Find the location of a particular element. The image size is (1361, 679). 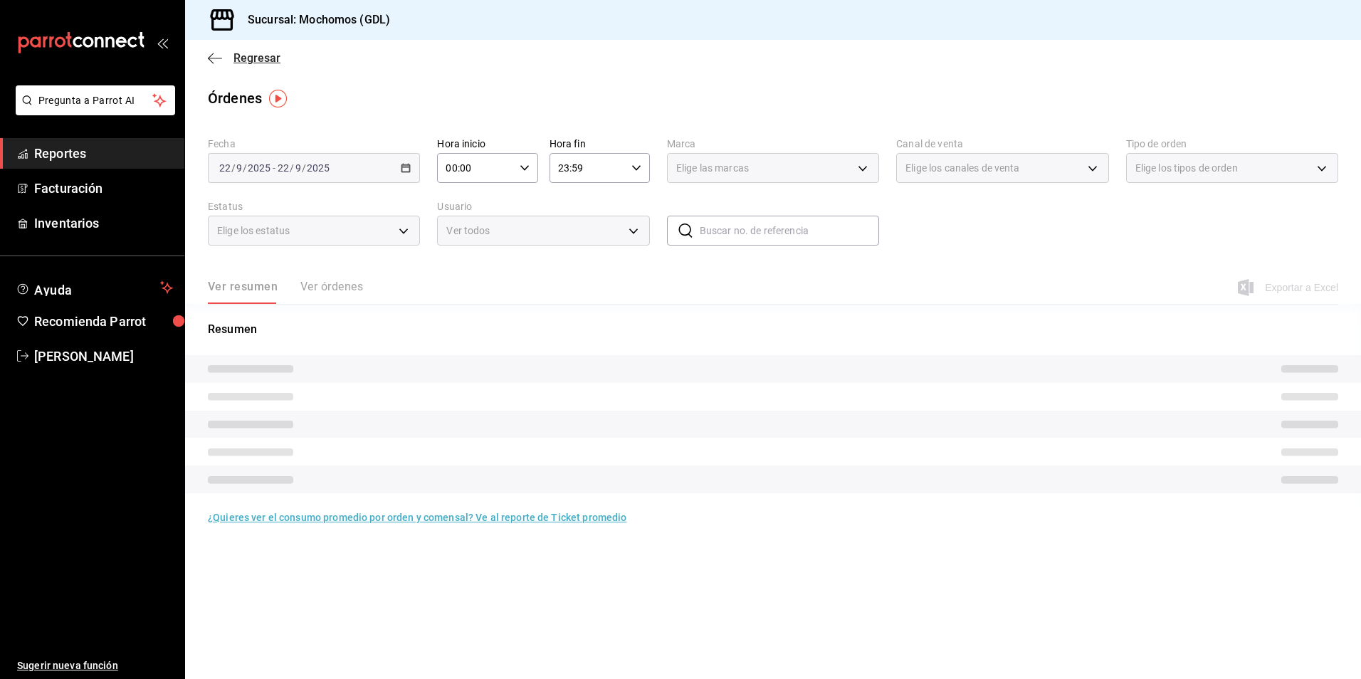

label: Tipo de orden is located at coordinates (1232, 144).